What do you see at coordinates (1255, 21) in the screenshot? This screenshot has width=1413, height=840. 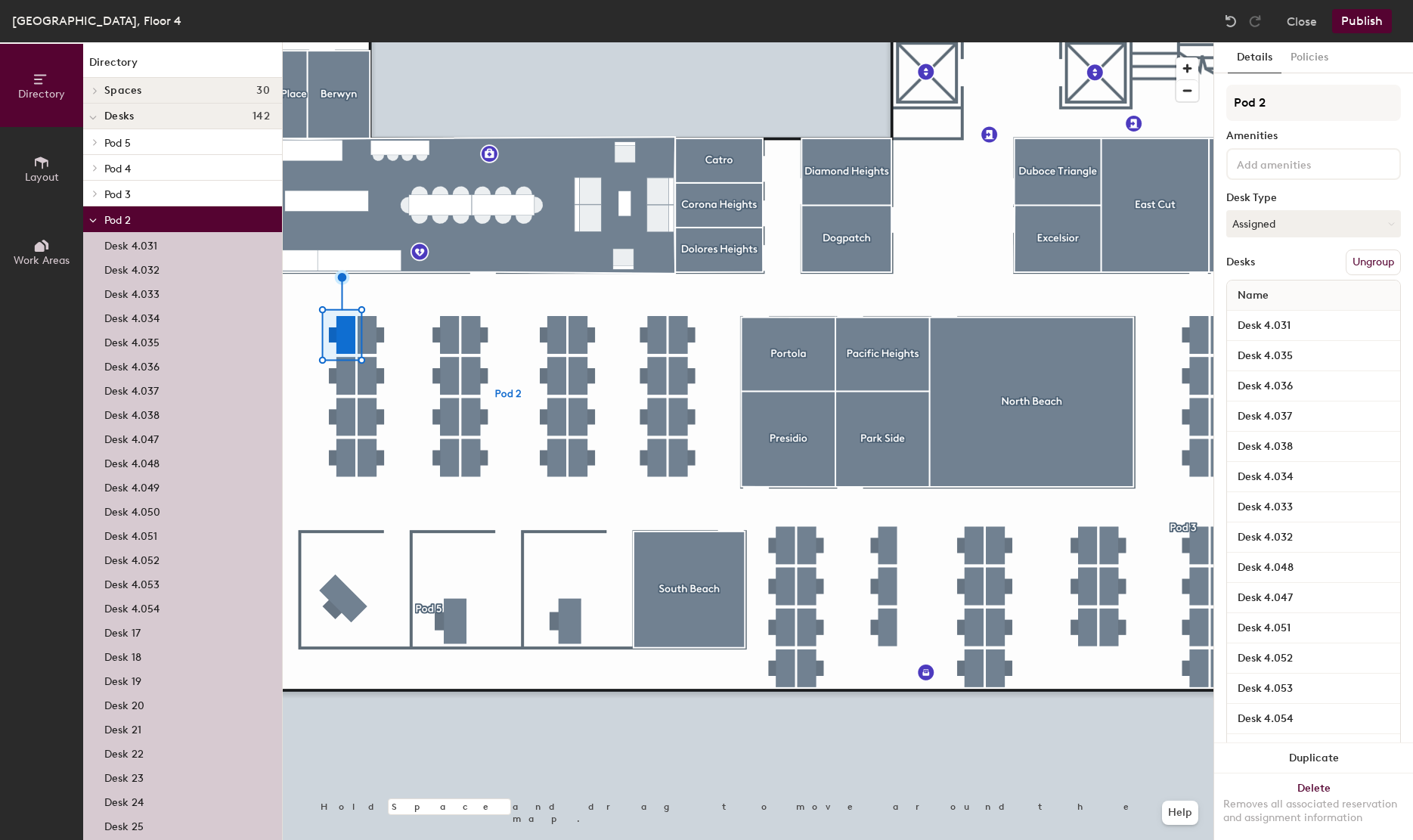 I see `img: Redo` at bounding box center [1255, 21].